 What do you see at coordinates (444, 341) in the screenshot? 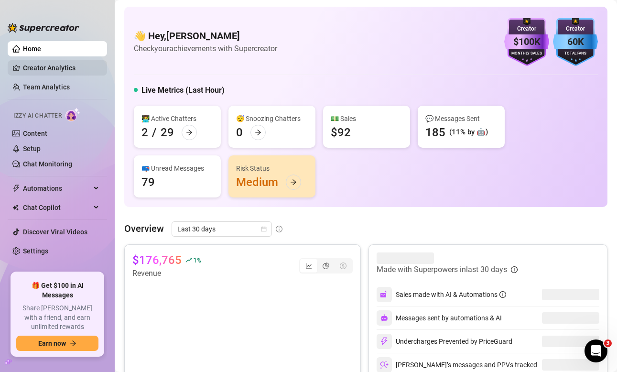
I see `div: Undercharges Prevented by PriceGuard` at bounding box center [444, 341].